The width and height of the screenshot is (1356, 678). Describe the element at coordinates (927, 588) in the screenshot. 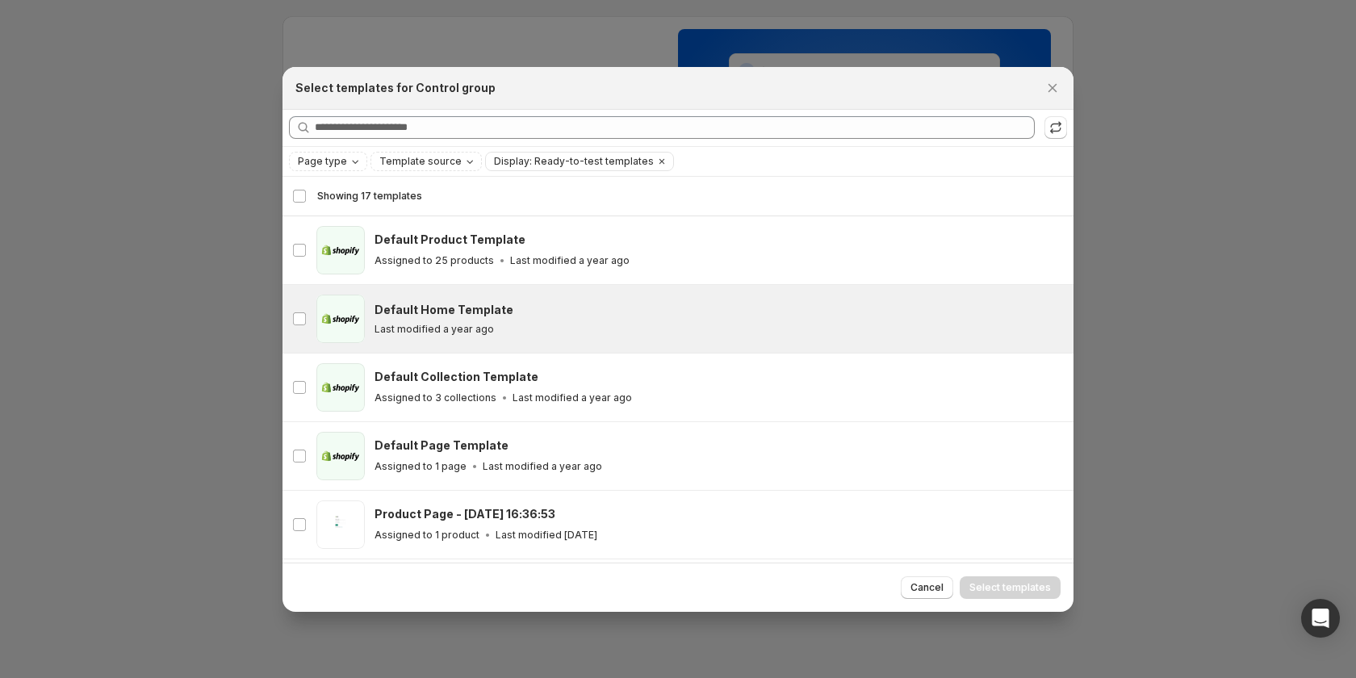

I see `span: Cancel` at that location.